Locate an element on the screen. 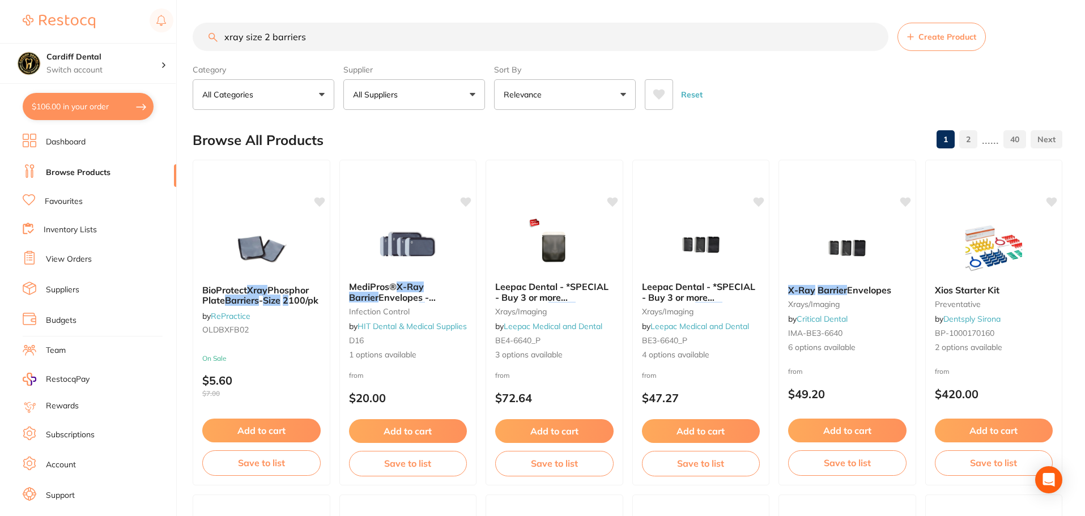  em: Xray is located at coordinates (257, 290).